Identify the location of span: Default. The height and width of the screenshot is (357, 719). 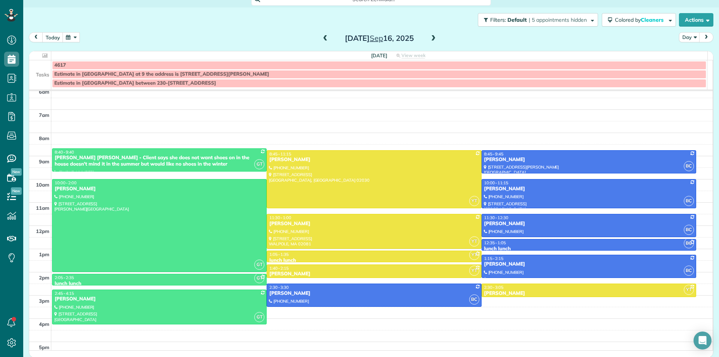
(517, 20).